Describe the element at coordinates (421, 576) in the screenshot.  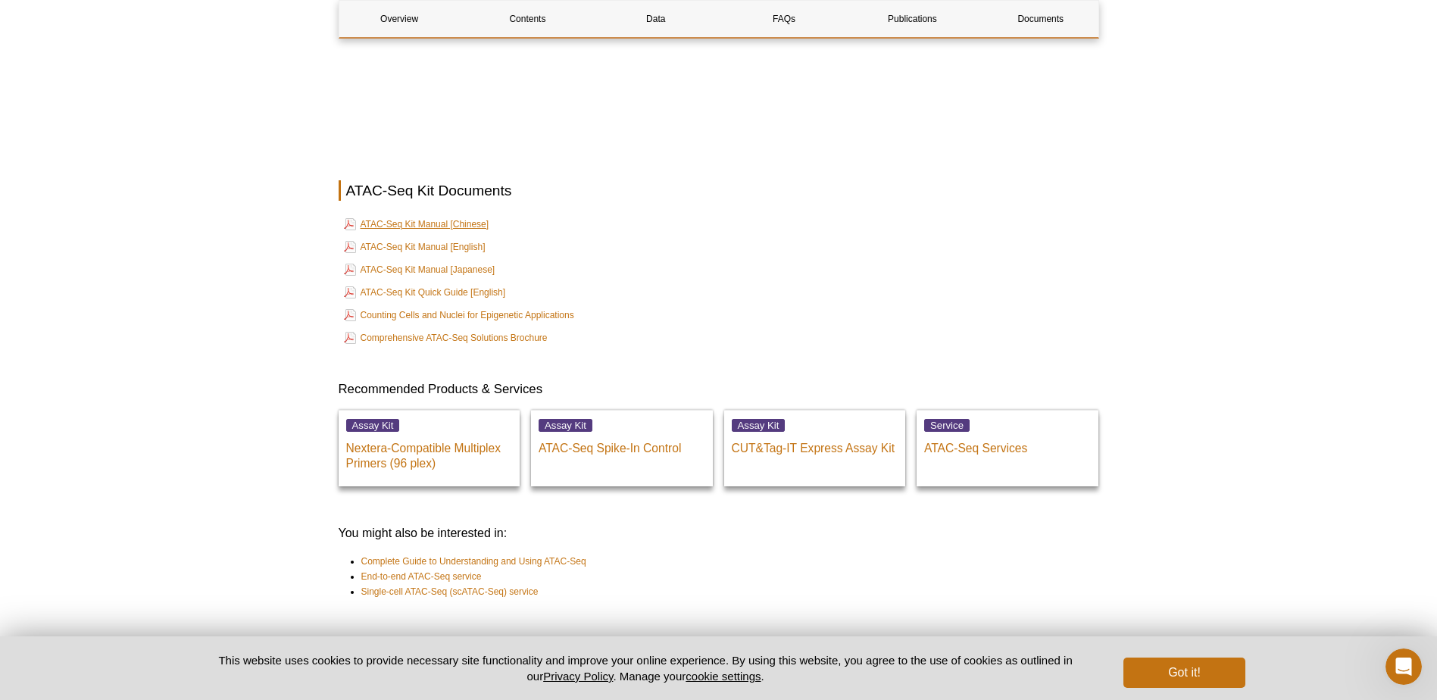
I see `a: End-to-end ATAC-Seq service` at that location.